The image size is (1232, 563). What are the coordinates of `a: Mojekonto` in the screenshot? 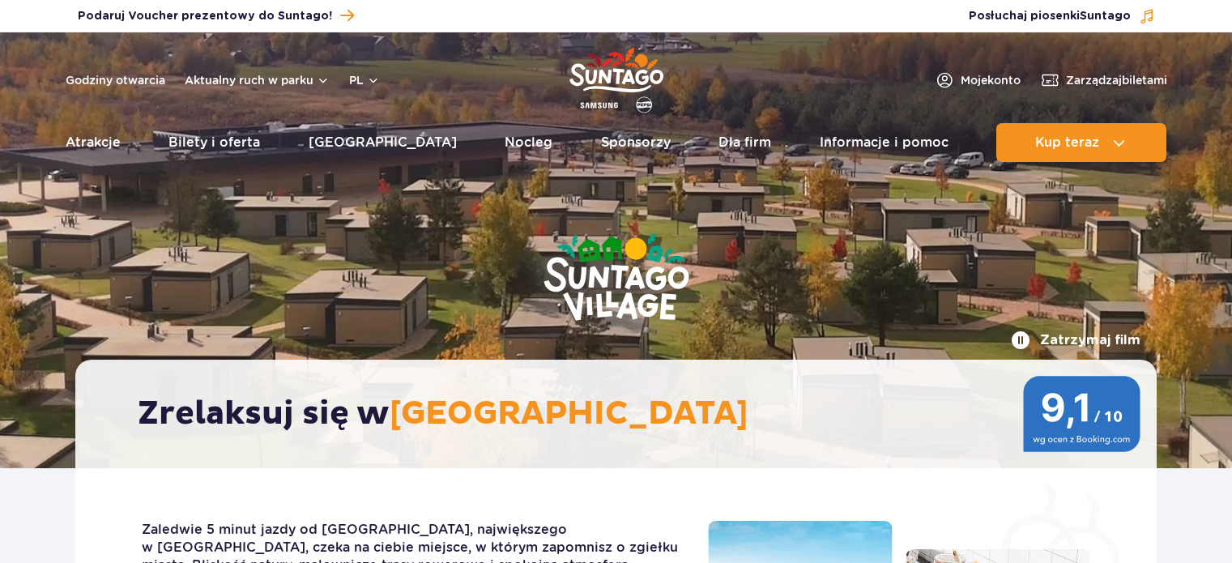 It's located at (977, 80).